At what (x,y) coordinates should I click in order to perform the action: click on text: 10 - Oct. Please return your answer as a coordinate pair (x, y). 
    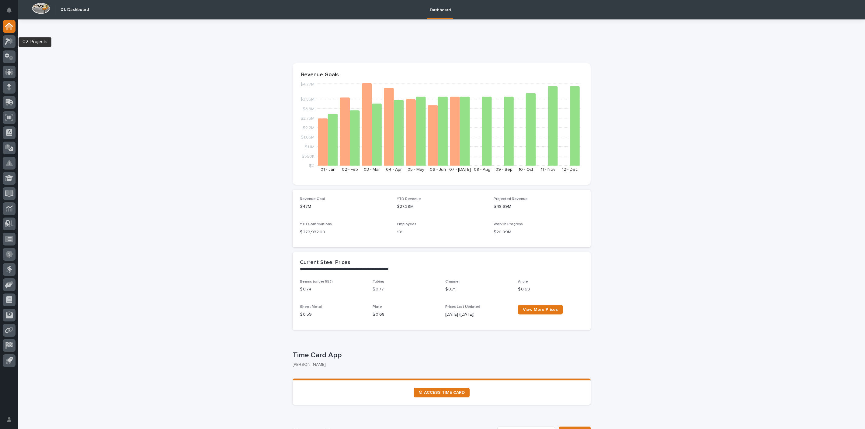
    Looking at the image, I should click on (526, 170).